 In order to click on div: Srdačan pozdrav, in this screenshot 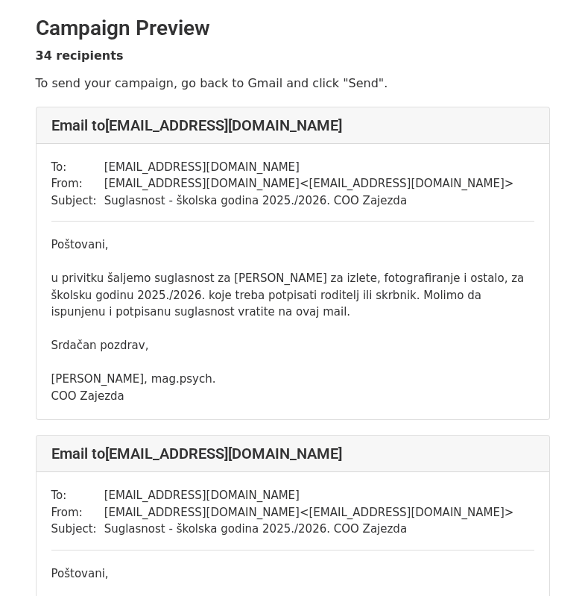, I will do `click(293, 345)`.